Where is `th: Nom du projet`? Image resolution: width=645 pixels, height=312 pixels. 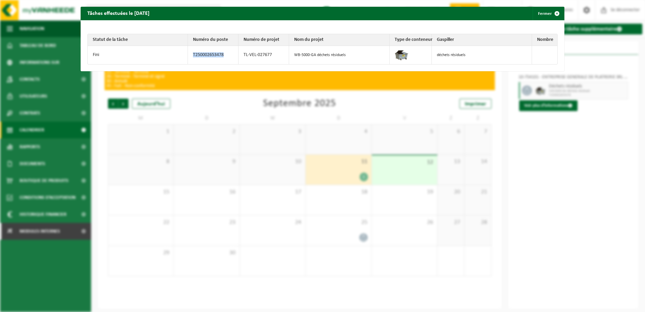
th: Nom du projet is located at coordinates (339, 40).